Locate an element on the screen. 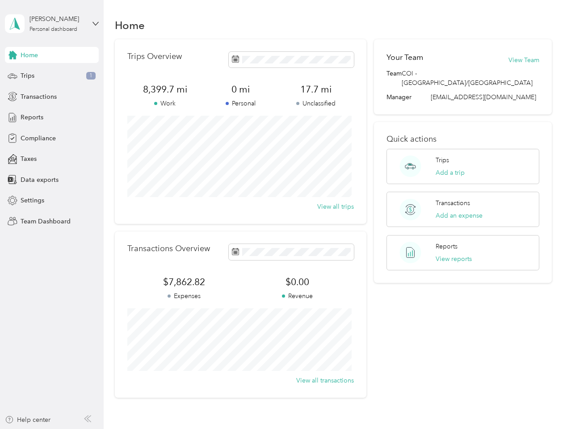  p: Trips is located at coordinates (442, 160).